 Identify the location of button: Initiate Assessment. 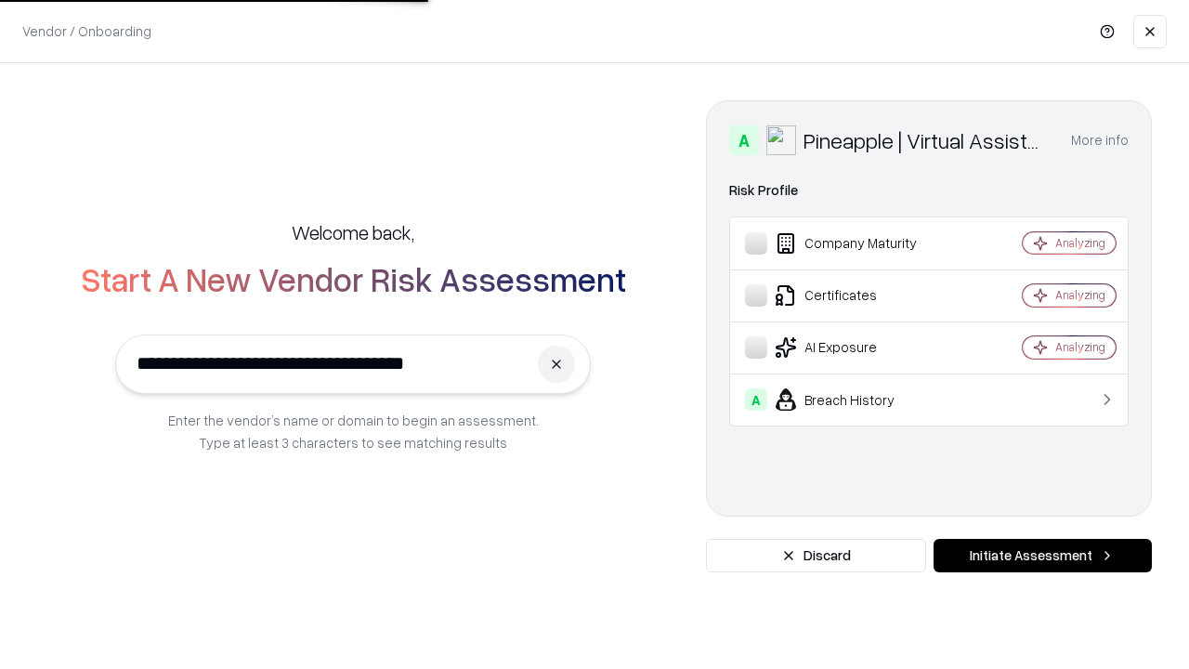
(1042, 555).